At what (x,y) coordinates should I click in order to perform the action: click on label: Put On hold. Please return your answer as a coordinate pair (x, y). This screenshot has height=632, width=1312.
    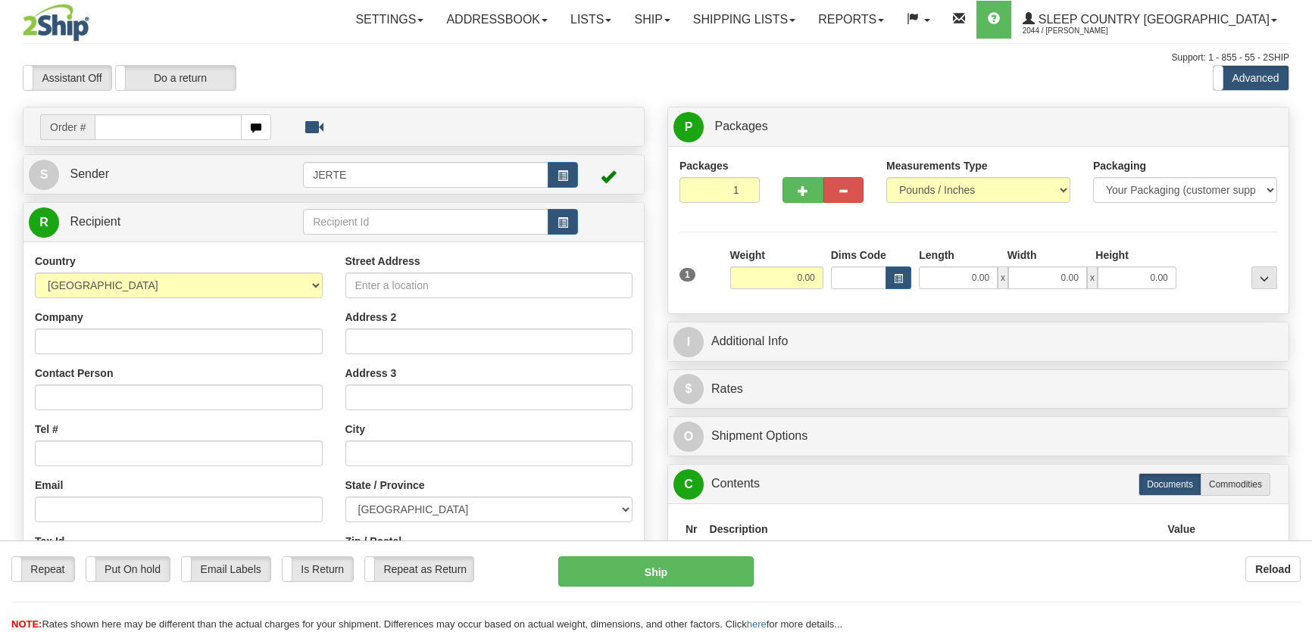
    Looking at the image, I should click on (128, 570).